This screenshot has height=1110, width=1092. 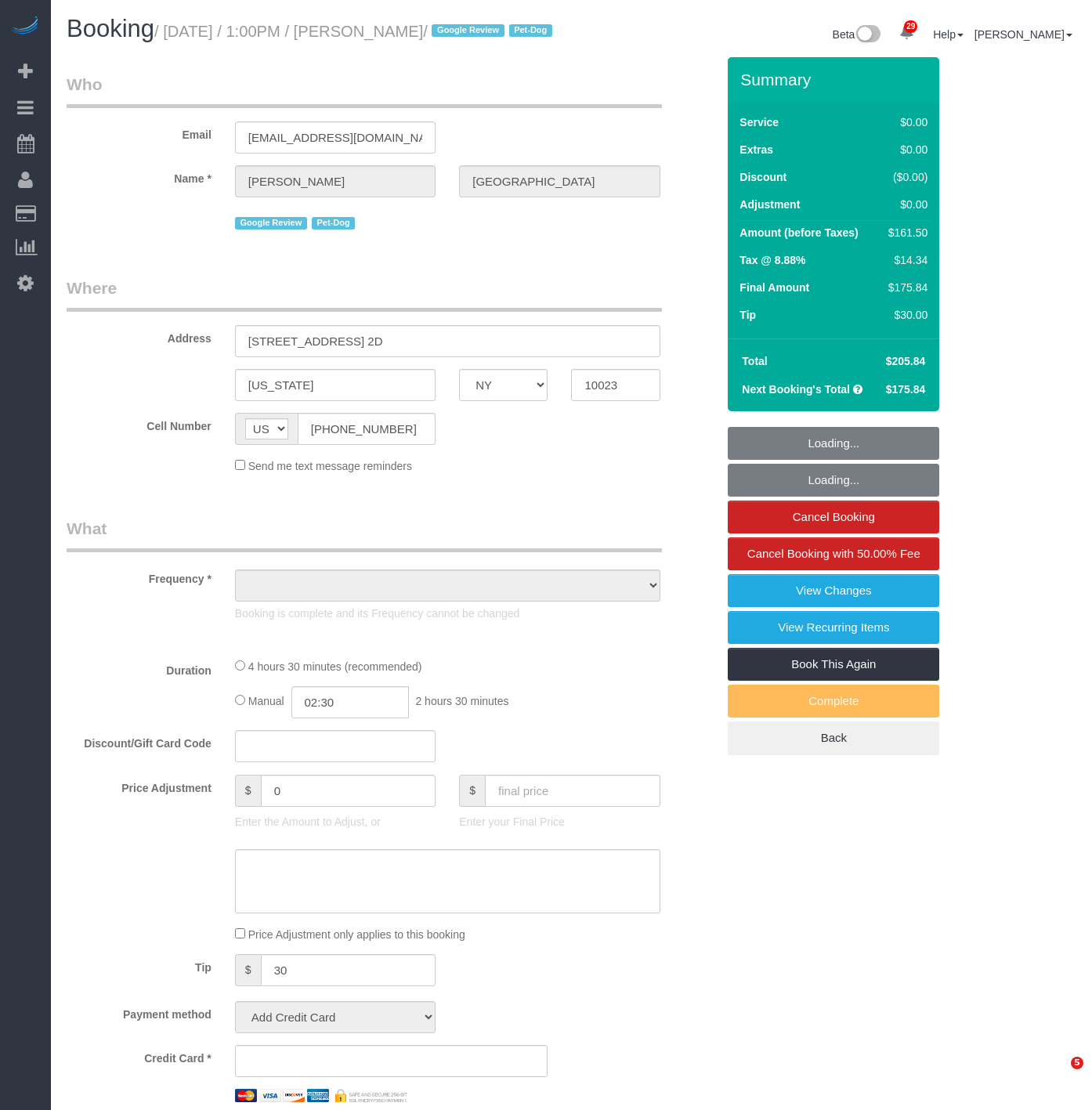 What do you see at coordinates (614, 385) in the screenshot?
I see `input: Zip Code` at bounding box center [614, 385].